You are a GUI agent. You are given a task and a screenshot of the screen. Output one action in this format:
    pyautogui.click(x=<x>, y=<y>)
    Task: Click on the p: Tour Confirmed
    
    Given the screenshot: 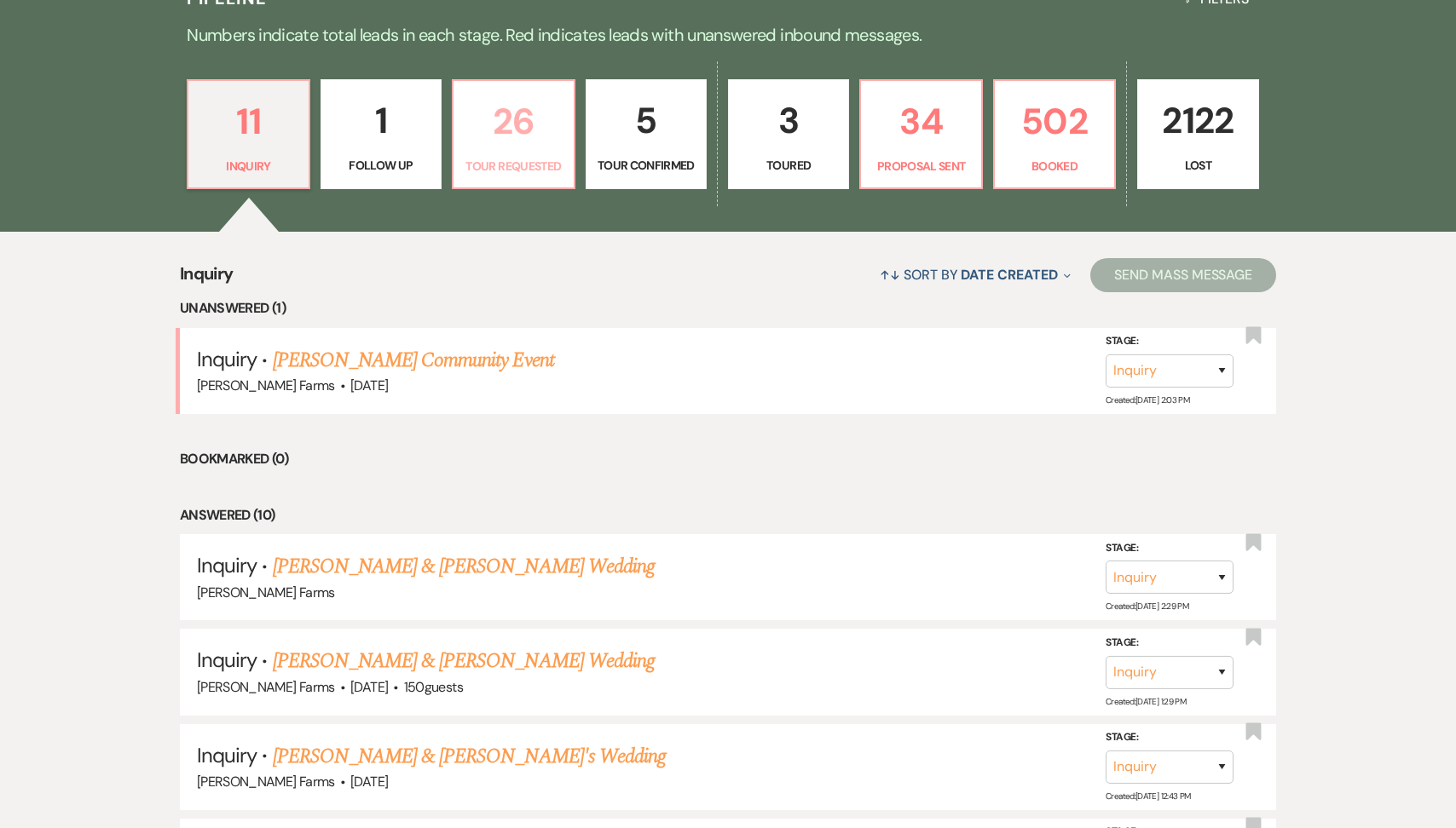 What is the action you would take?
    pyautogui.click(x=646, y=165)
    